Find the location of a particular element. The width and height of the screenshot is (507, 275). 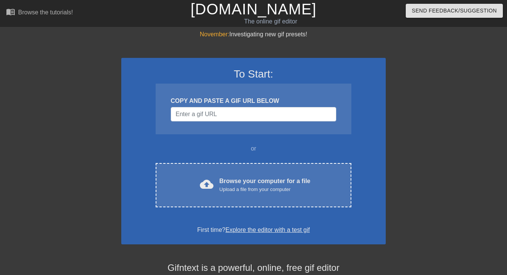

input: Username is located at coordinates (253, 114).